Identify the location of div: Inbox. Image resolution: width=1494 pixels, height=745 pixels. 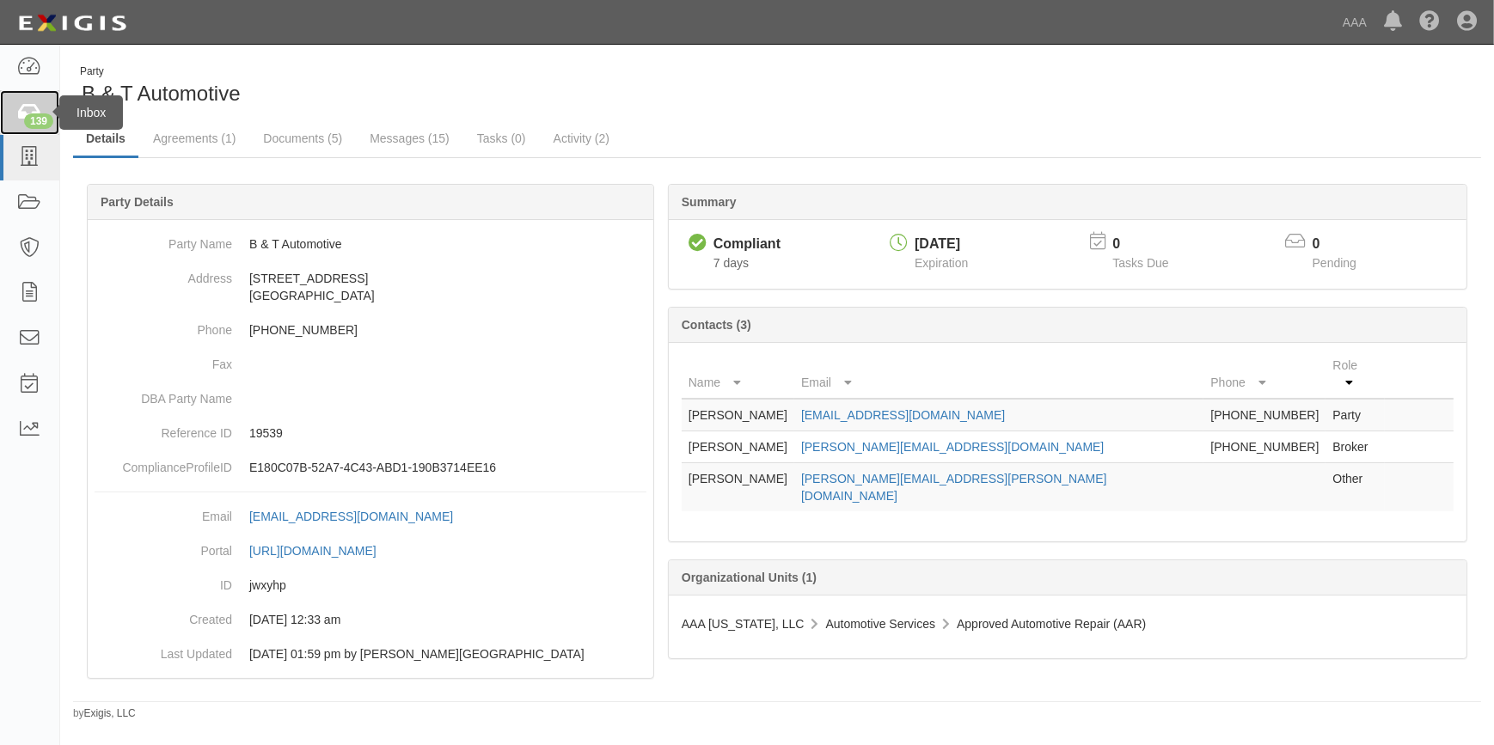
(91, 113).